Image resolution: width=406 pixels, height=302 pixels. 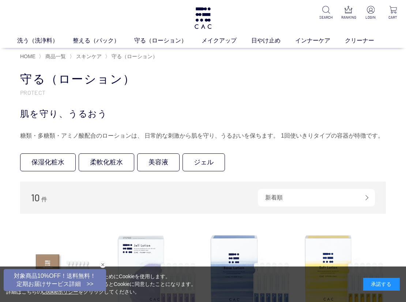 I want to click on a: スキンケア, so click(x=88, y=56).